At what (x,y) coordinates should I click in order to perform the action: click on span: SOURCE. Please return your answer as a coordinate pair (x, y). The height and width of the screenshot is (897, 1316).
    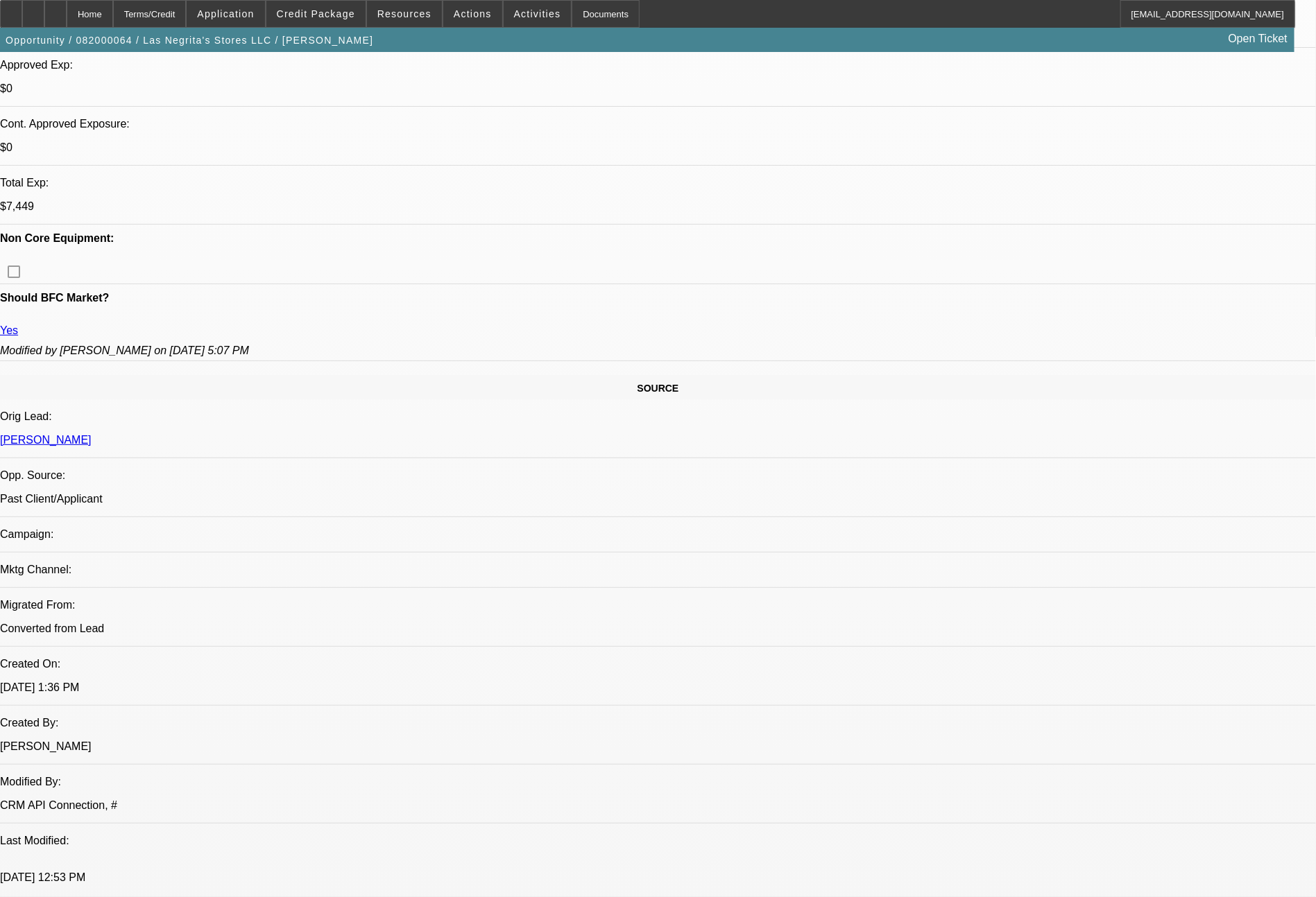
    Looking at the image, I should click on (658, 388).